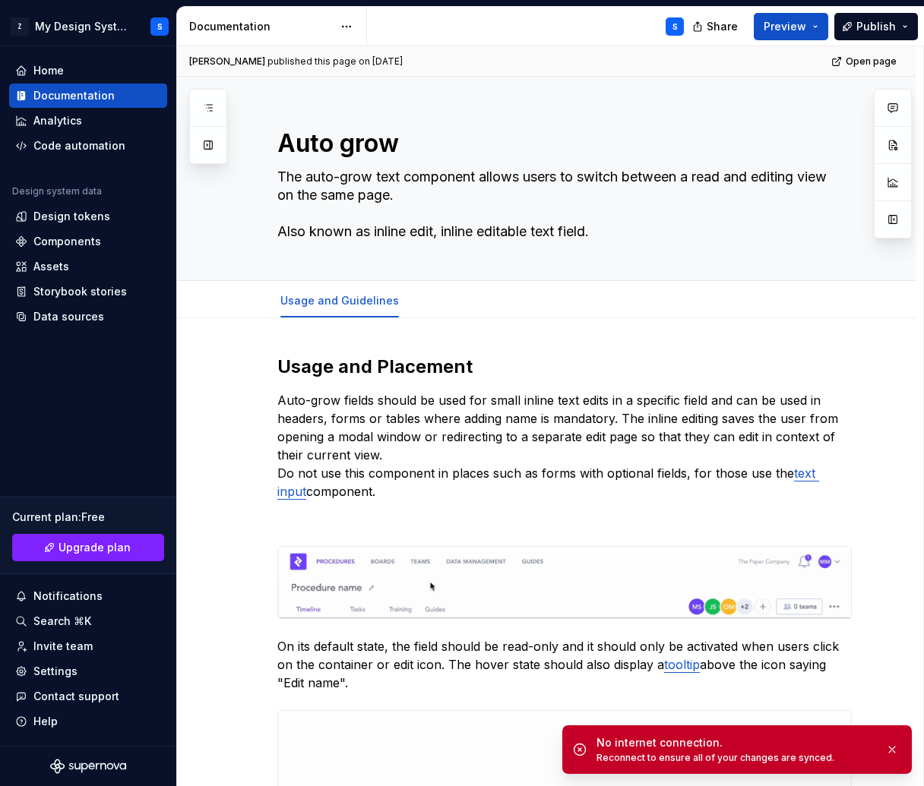 The image size is (924, 786). Describe the element at coordinates (88, 722) in the screenshot. I see `button: Help` at that location.